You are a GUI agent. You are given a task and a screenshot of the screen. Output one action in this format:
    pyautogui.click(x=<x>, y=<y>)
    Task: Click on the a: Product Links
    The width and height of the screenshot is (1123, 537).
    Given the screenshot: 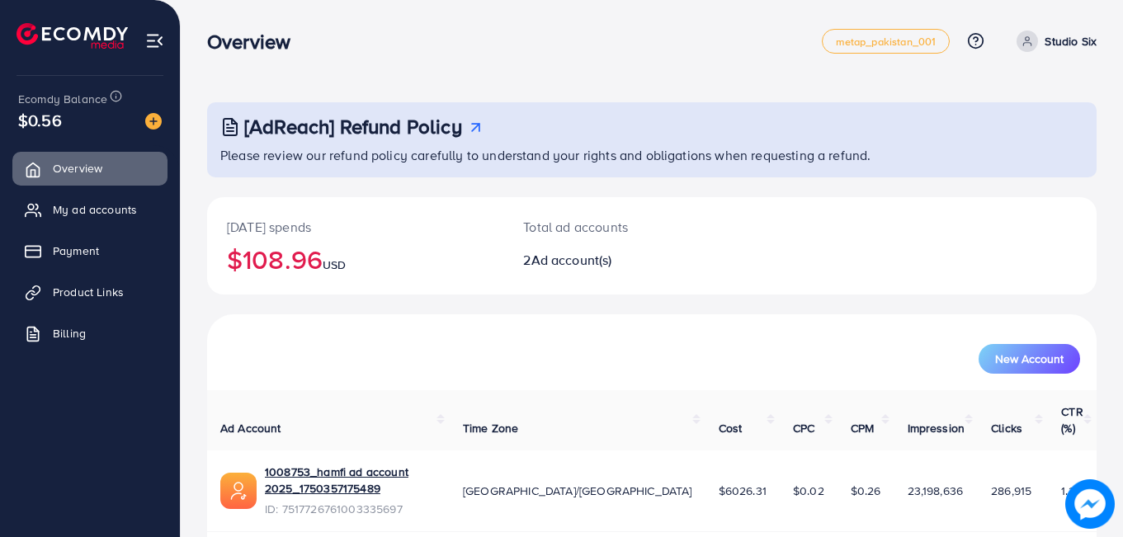 What is the action you would take?
    pyautogui.click(x=90, y=292)
    